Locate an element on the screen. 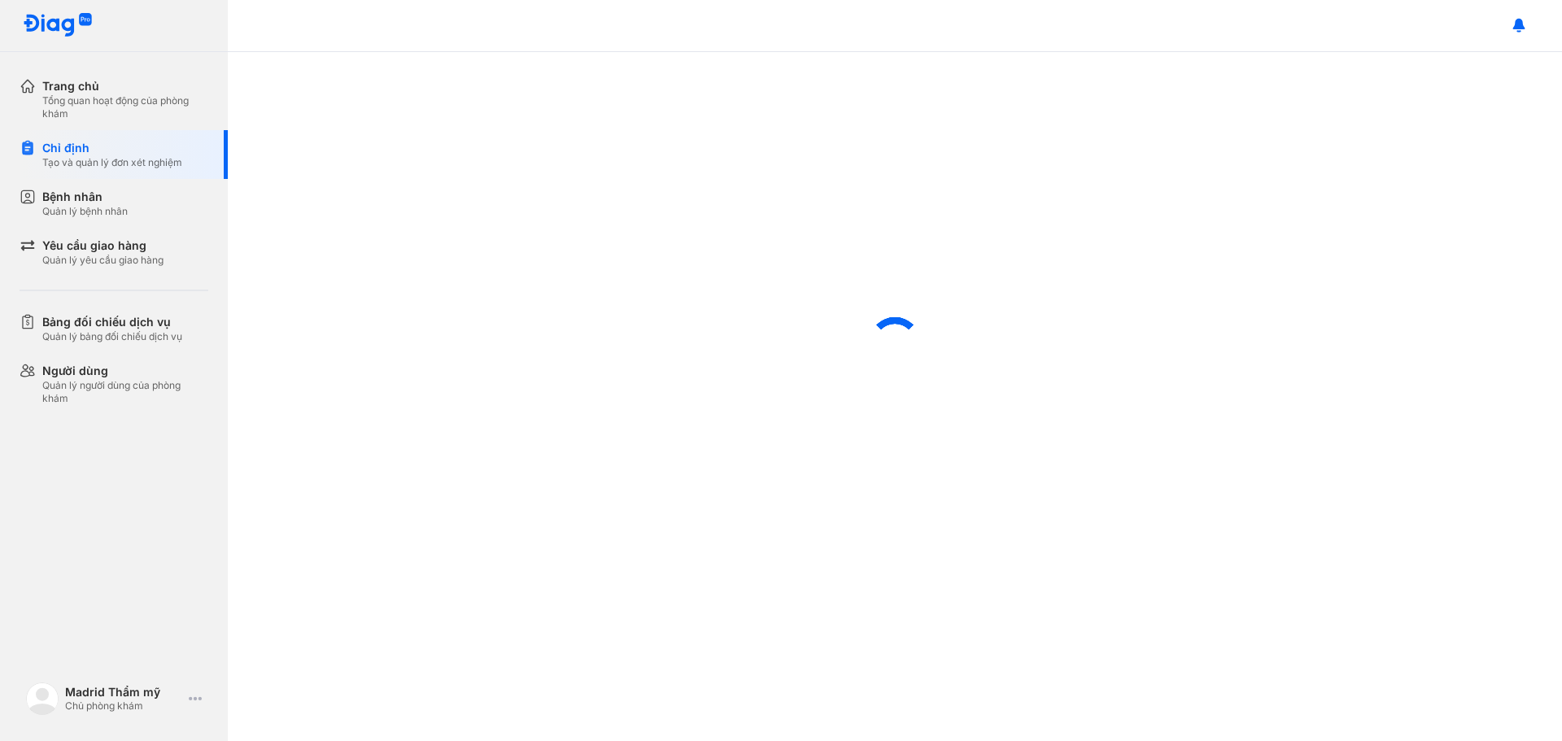  div: Madrid Thẩm mỹ is located at coordinates (124, 692).